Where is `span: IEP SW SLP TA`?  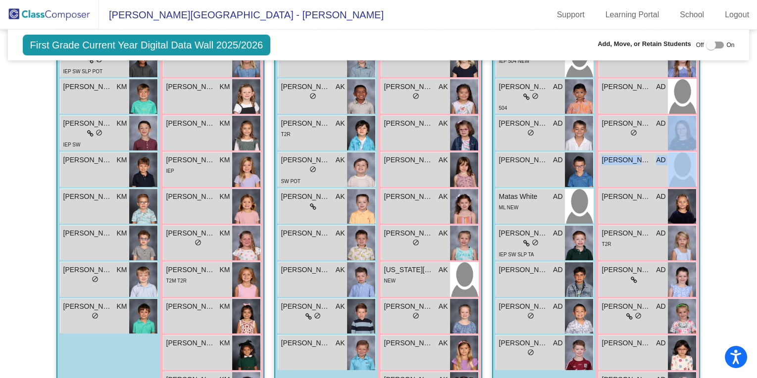 span: IEP SW SLP TA is located at coordinates (516, 254).